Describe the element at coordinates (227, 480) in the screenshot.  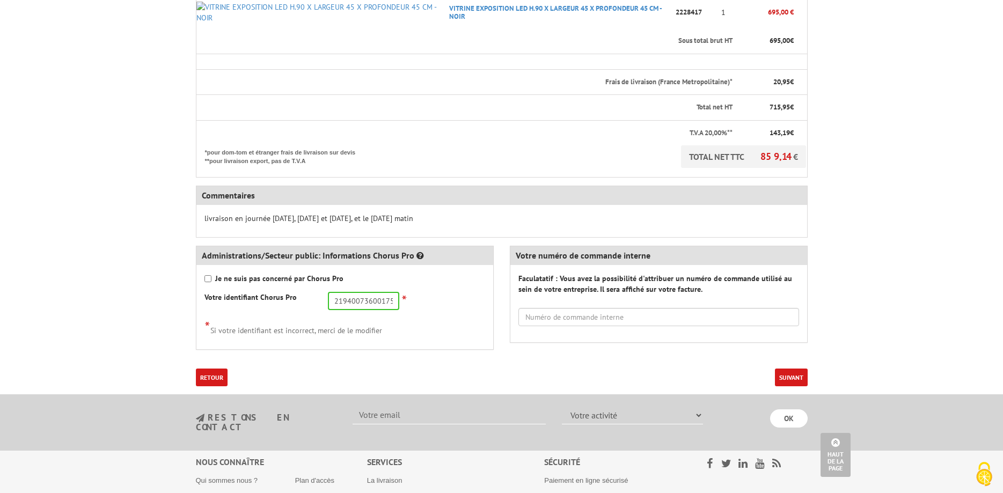
I see `a: Qui sommes nous ?` at that location.